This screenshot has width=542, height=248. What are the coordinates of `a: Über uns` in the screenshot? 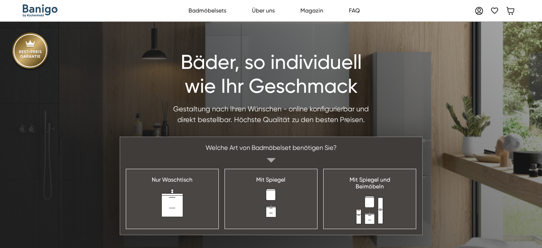 It's located at (263, 11).